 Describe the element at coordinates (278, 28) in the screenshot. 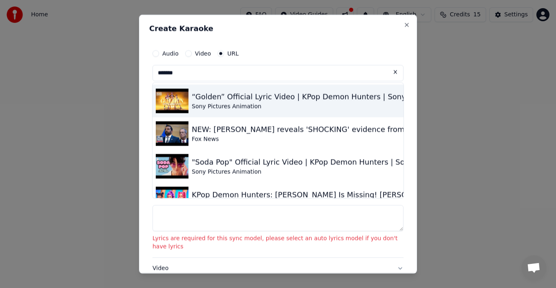

I see `h2: Create Karaoke` at that location.